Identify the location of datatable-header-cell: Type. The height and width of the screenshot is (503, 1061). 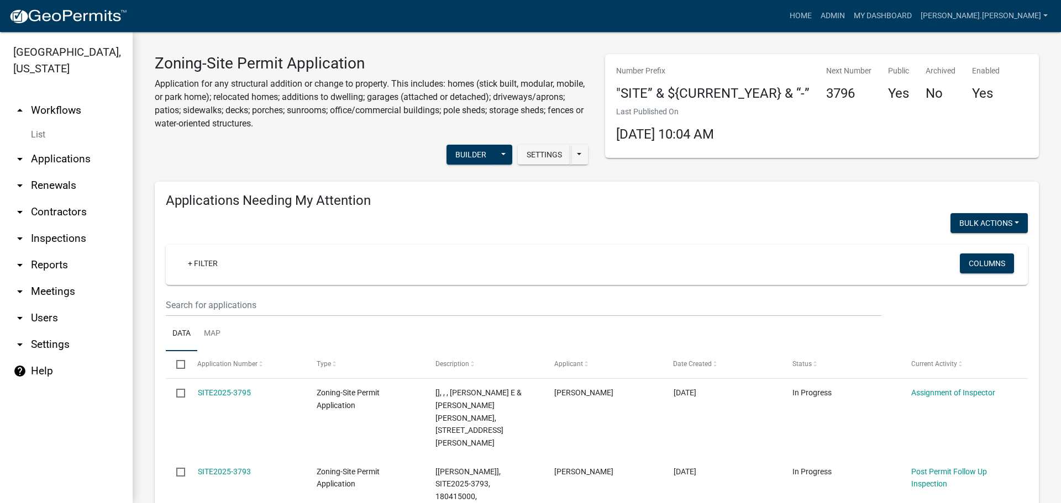
(365, 365).